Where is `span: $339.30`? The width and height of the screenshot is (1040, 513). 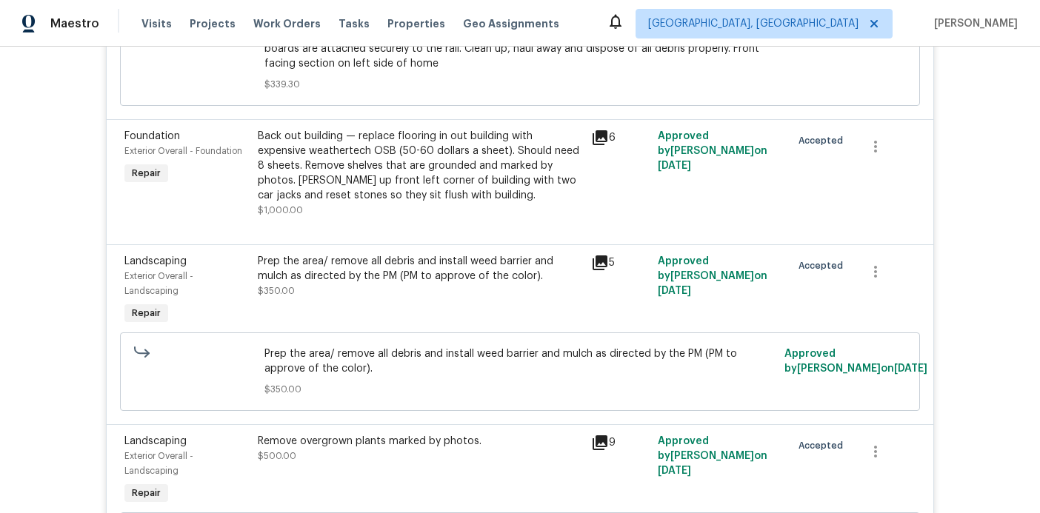
span: $339.30 is located at coordinates (520, 84).